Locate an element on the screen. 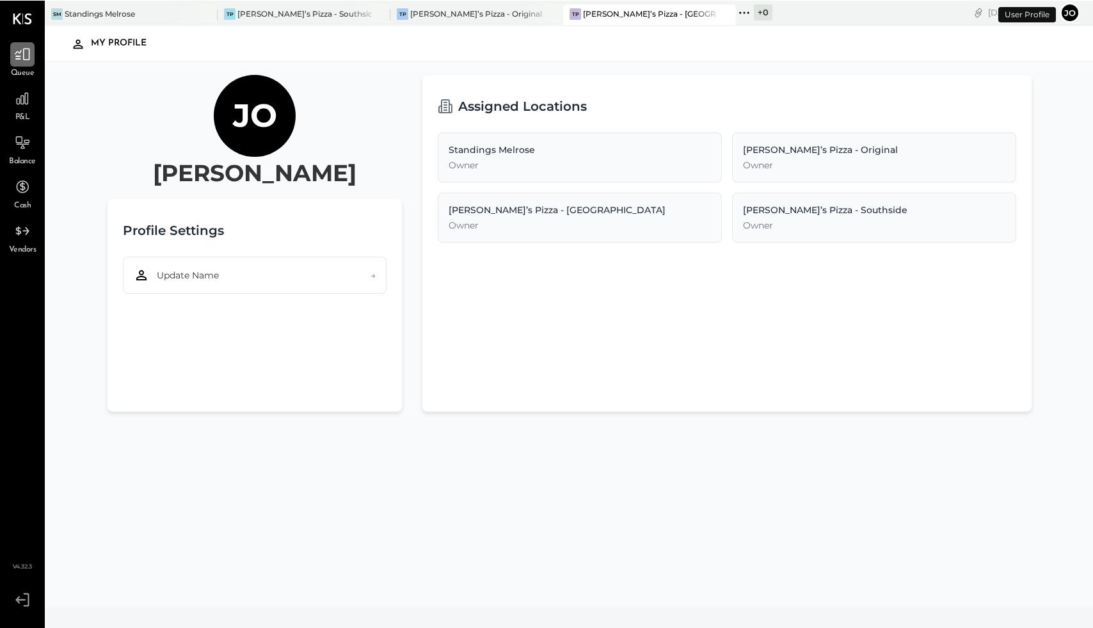 Image resolution: width=1093 pixels, height=628 pixels. div: copy link is located at coordinates (978, 12).